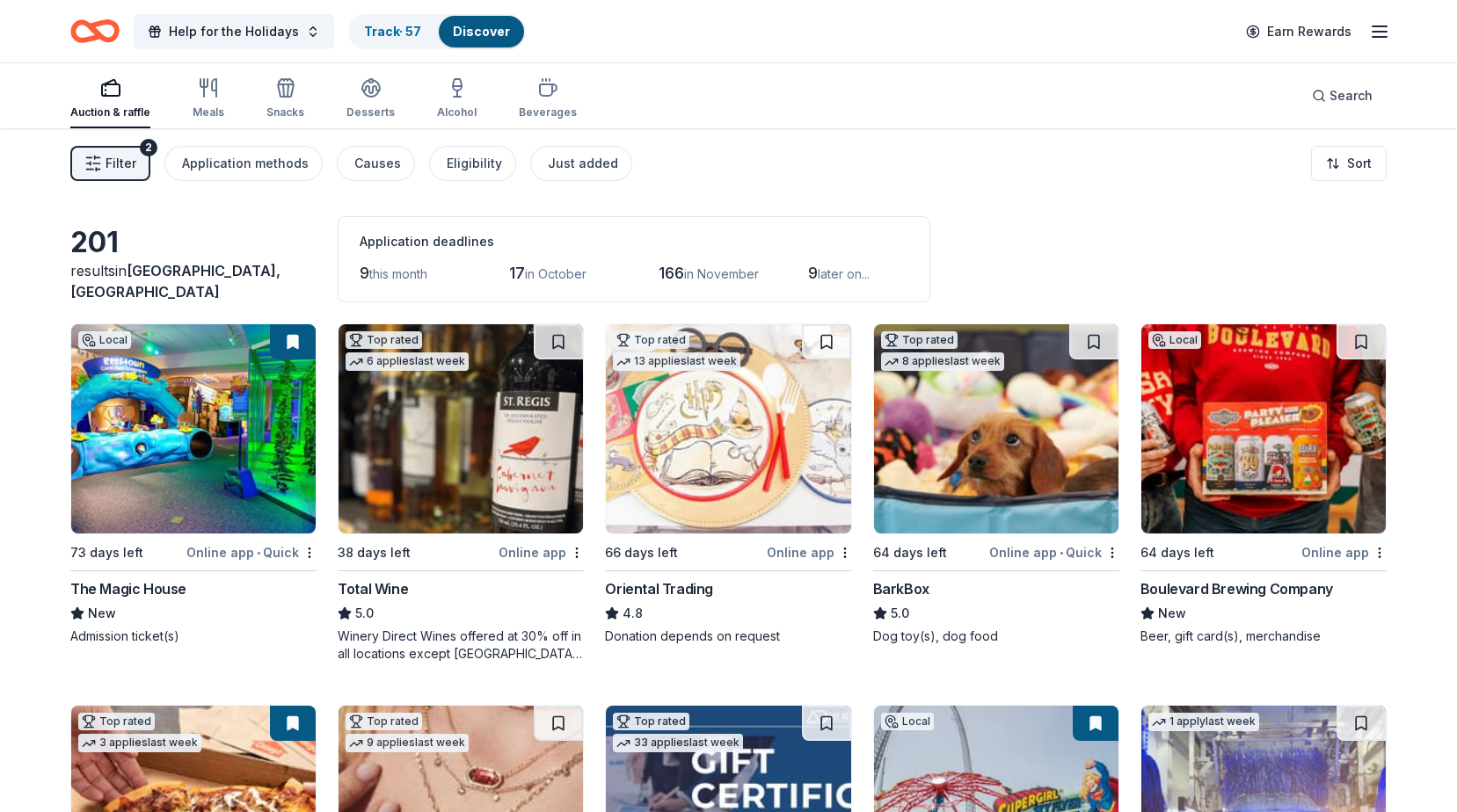 This screenshot has width=1457, height=812. I want to click on div: Alcohol, so click(457, 112).